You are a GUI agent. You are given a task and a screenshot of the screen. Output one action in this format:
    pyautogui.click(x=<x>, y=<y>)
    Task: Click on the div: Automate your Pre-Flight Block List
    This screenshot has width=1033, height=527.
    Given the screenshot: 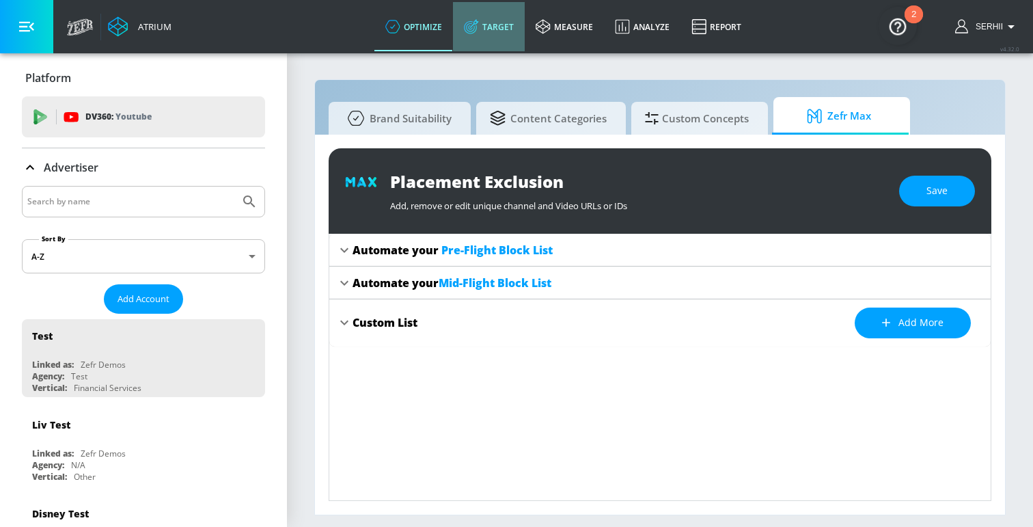 What is the action you would take?
    pyautogui.click(x=660, y=250)
    